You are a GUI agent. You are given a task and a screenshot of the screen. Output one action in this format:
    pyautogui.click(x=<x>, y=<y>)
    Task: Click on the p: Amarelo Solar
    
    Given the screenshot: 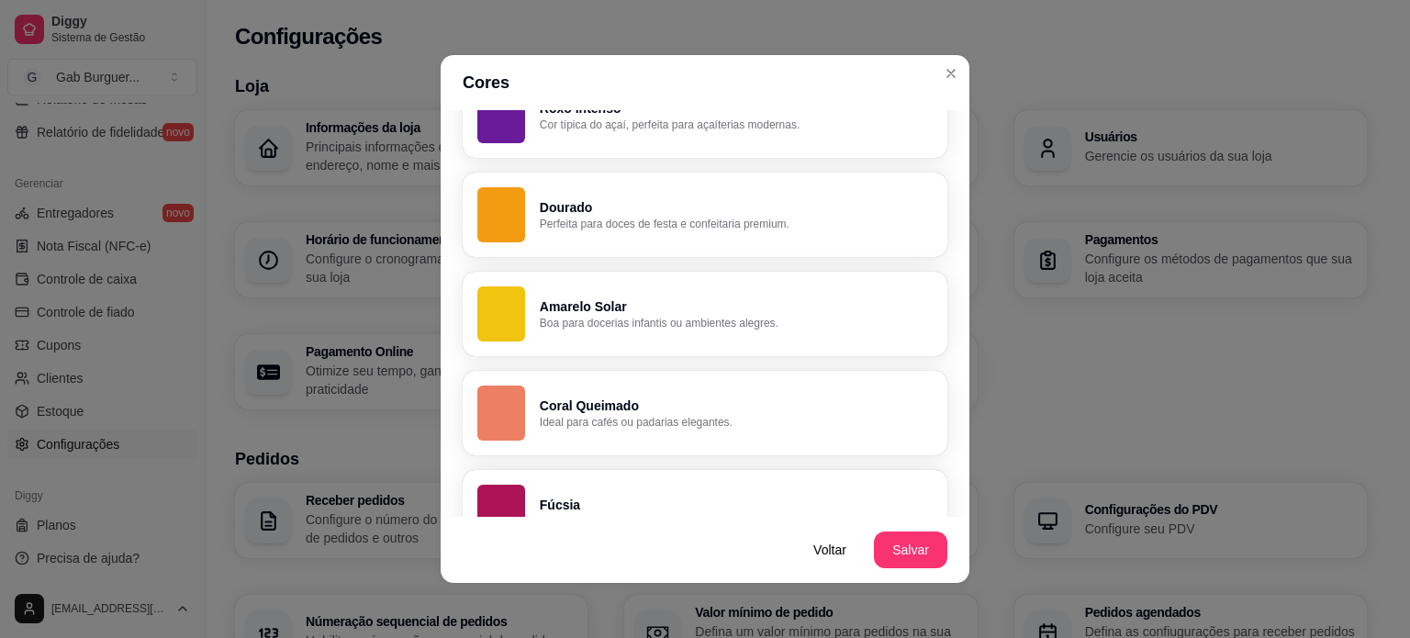 What is the action you would take?
    pyautogui.click(x=736, y=307)
    